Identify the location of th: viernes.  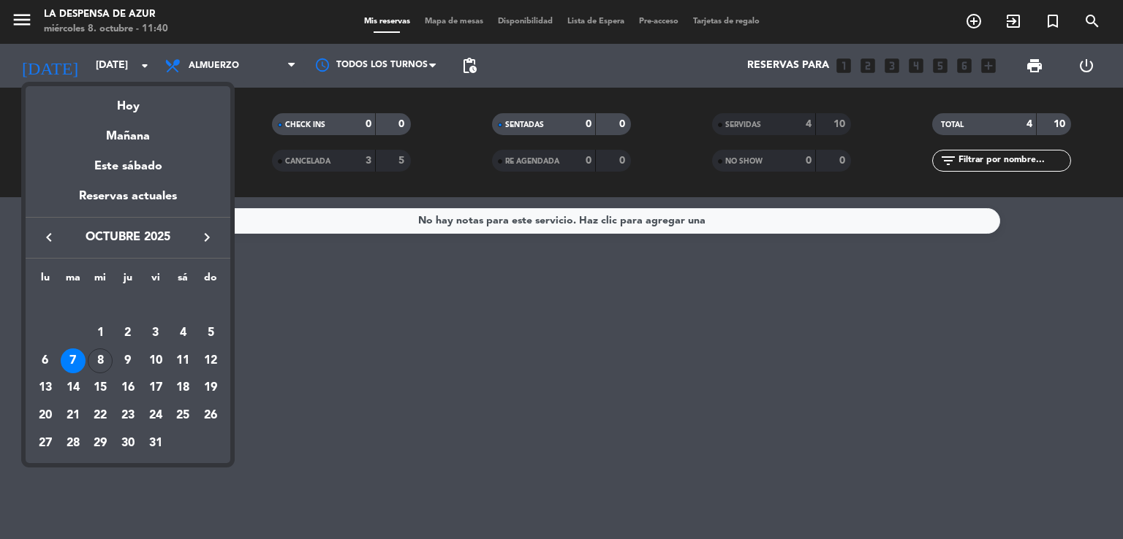
(156, 281).